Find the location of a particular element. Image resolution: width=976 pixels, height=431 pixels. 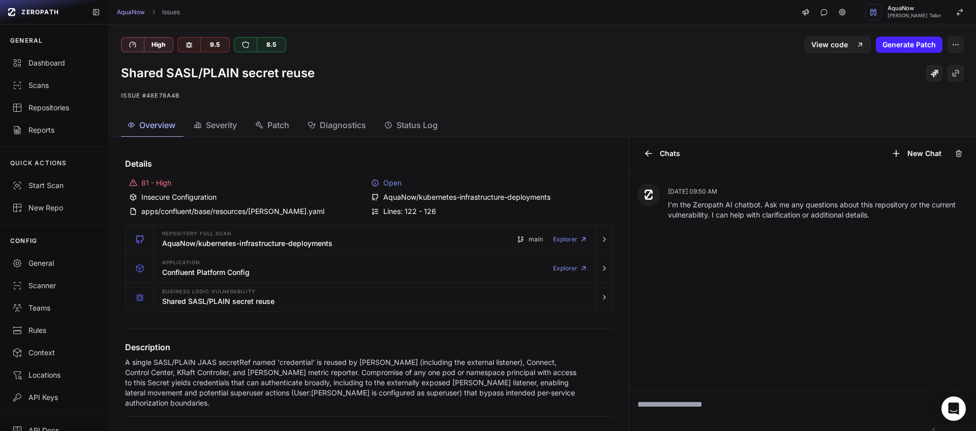

h4: Description is located at coordinates (368, 347).